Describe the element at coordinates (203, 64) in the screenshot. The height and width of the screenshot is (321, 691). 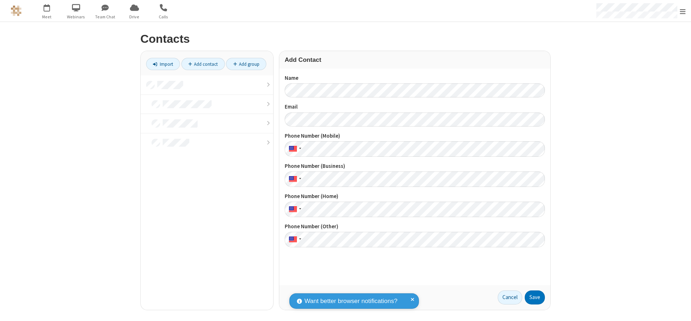
I see `a: Add contact` at that location.